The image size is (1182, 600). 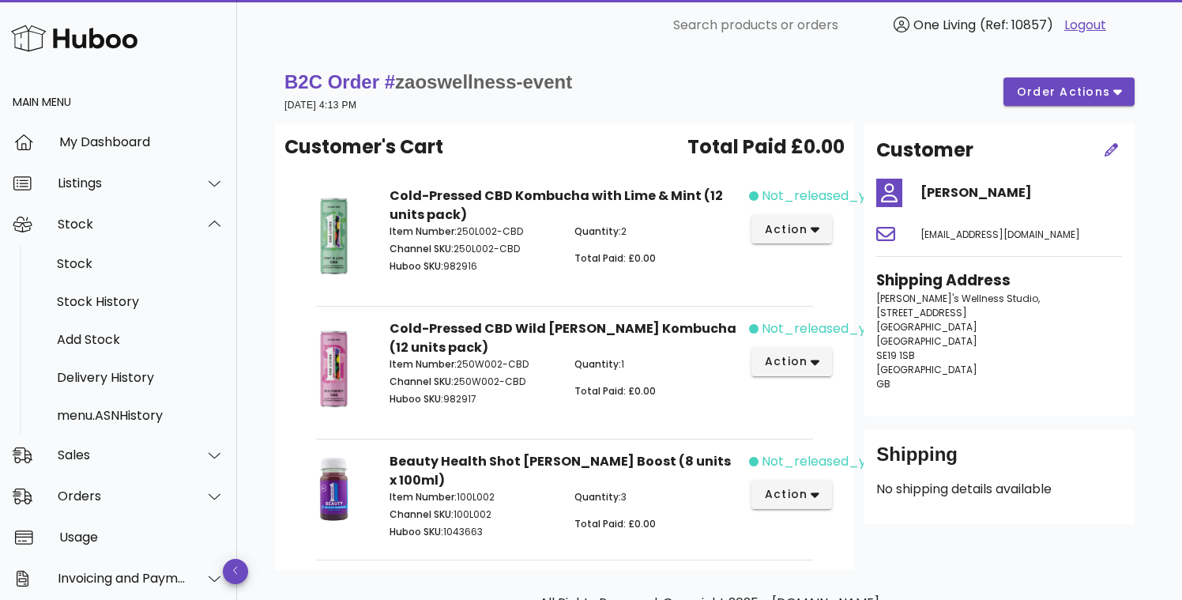 What do you see at coordinates (657, 364) in the screenshot?
I see `p: 1` at bounding box center [657, 364].